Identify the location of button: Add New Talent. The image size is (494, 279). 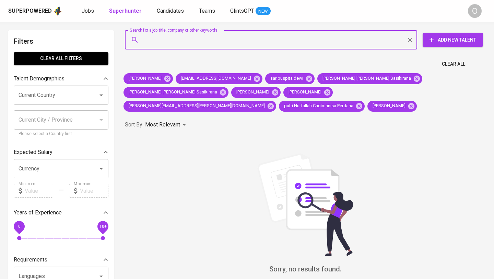
(453, 40).